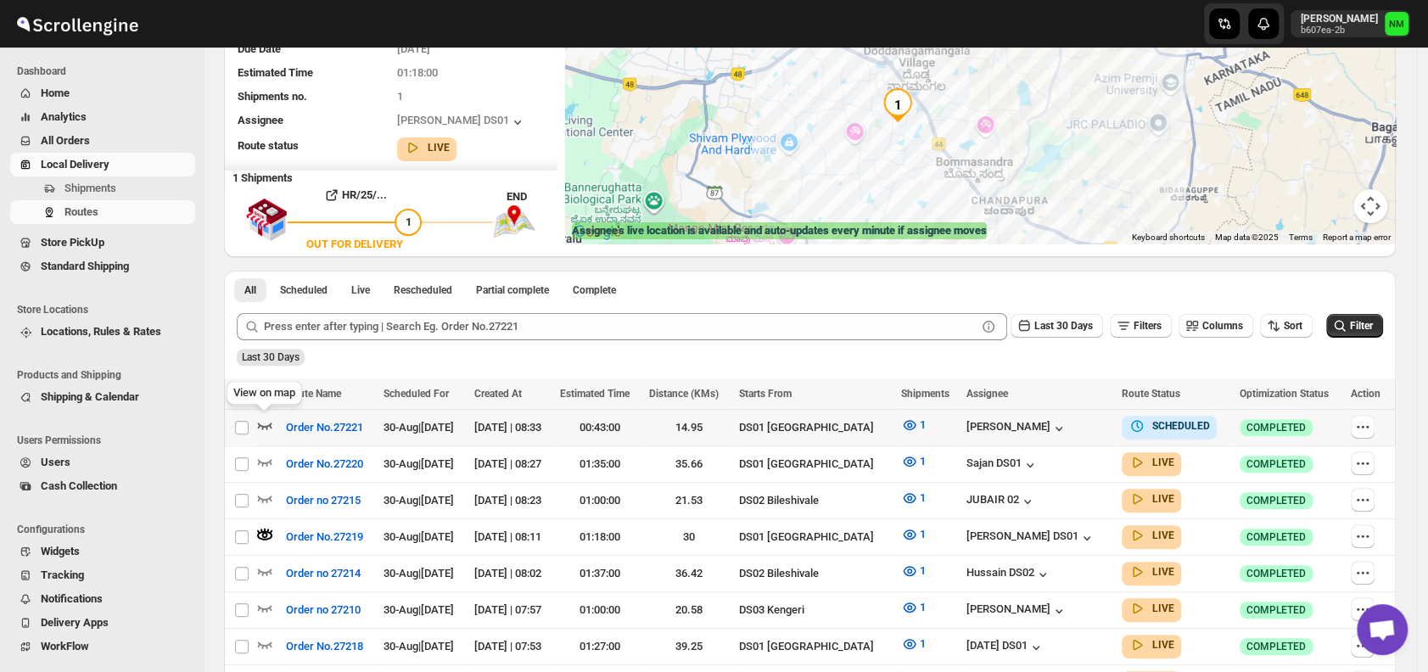 This screenshot has width=1428, height=672. Describe the element at coordinates (55, 92) in the screenshot. I see `span: Home` at that location.